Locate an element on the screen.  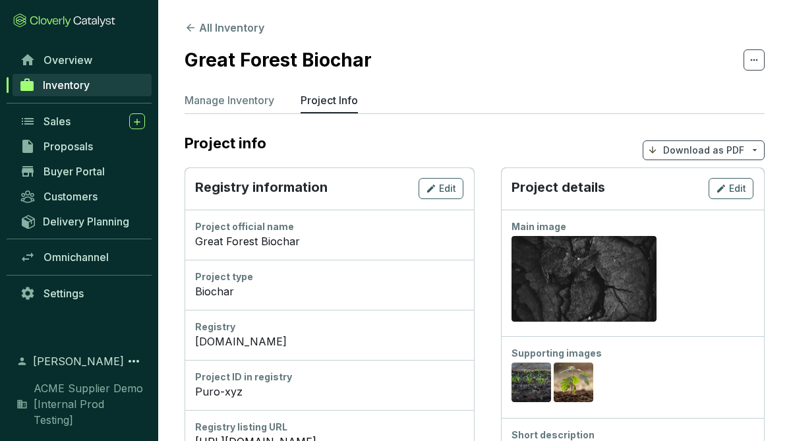
a: Delivery Planning is located at coordinates (82, 221).